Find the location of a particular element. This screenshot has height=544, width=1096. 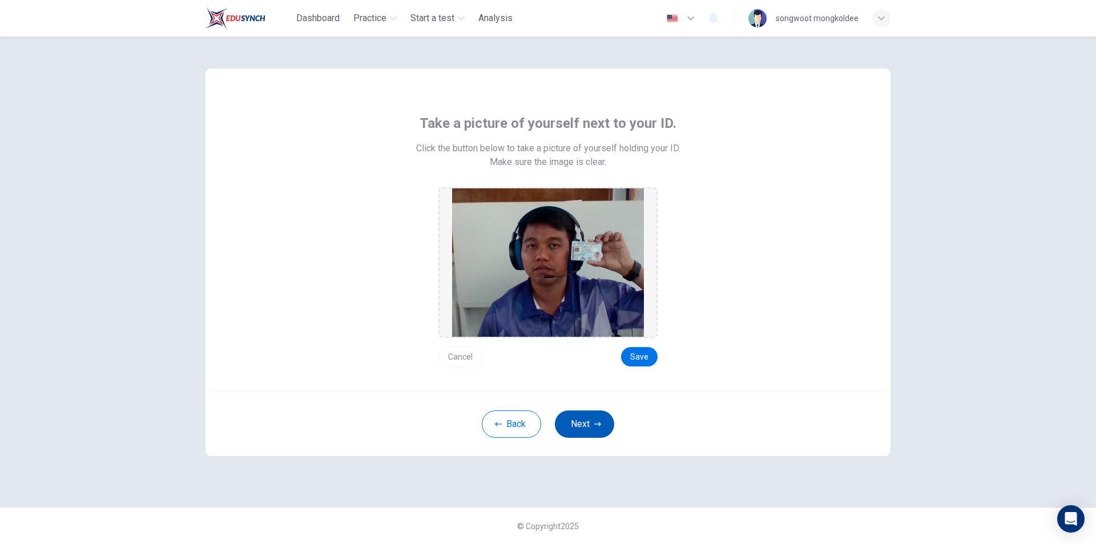

button: Save is located at coordinates (639, 357).